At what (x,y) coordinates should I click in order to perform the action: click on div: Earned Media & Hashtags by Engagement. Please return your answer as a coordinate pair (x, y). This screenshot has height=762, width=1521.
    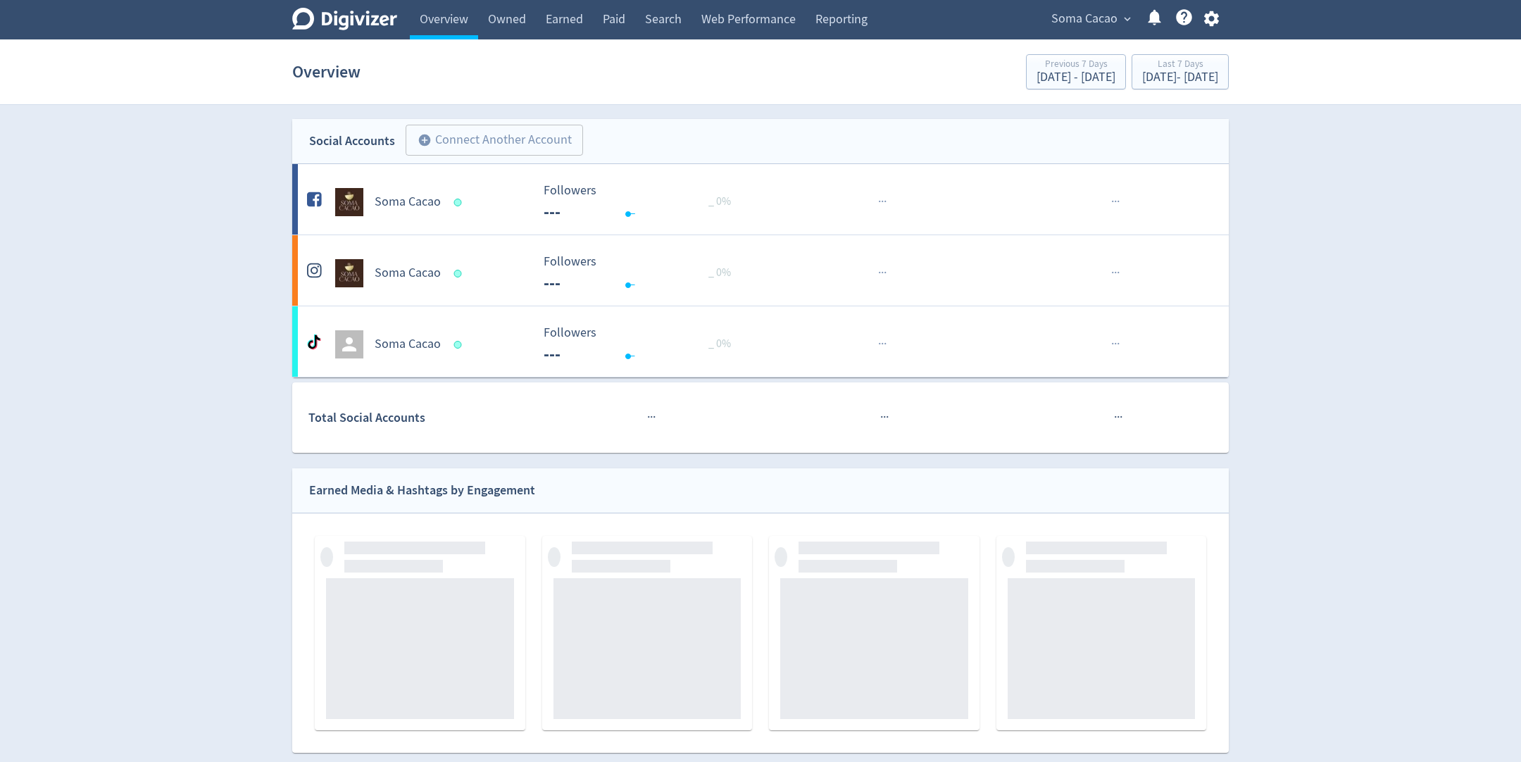
    Looking at the image, I should click on (422, 490).